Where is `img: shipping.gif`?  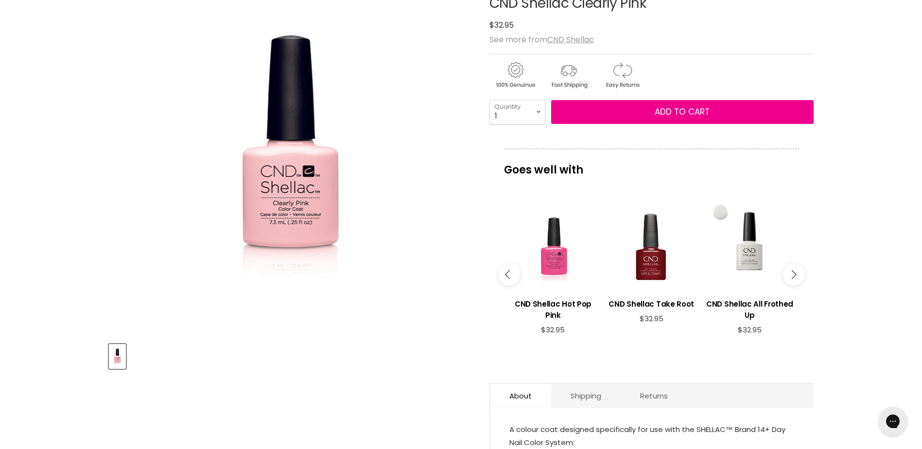
img: shipping.gif is located at coordinates (569, 75).